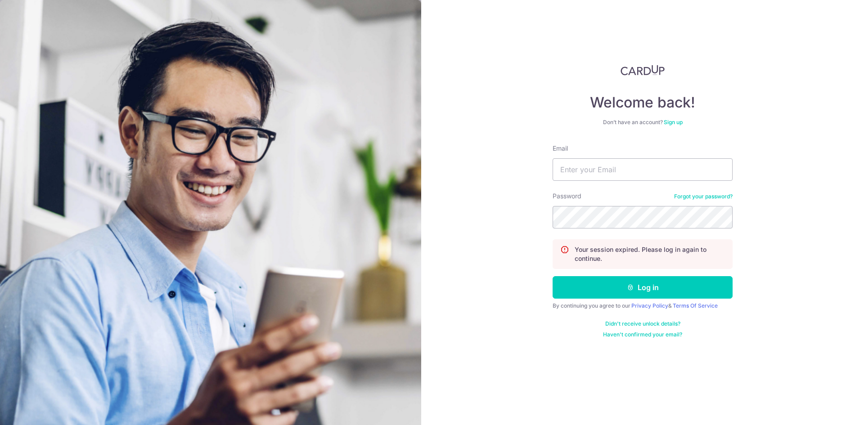 Image resolution: width=864 pixels, height=425 pixels. I want to click on a: Privacy Policy, so click(650, 306).